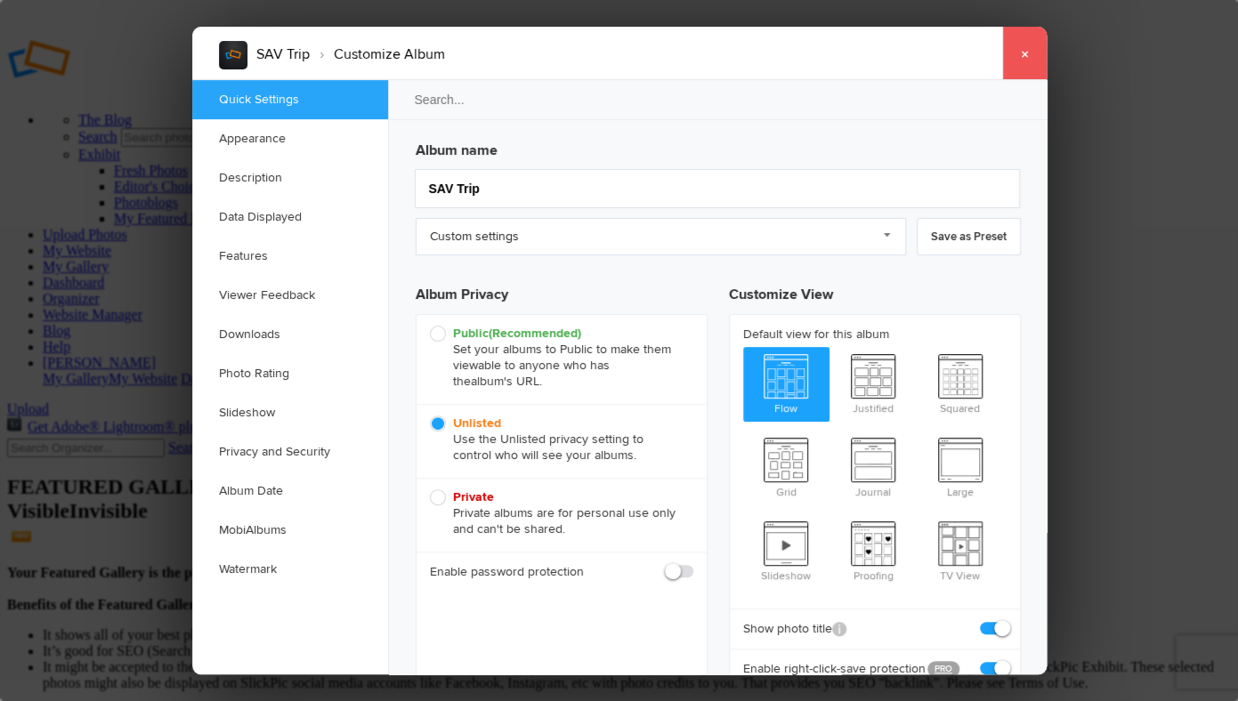 This screenshot has width=1238, height=701. Describe the element at coordinates (828, 669) in the screenshot. I see `b: Enable right-click-save protection` at that location.